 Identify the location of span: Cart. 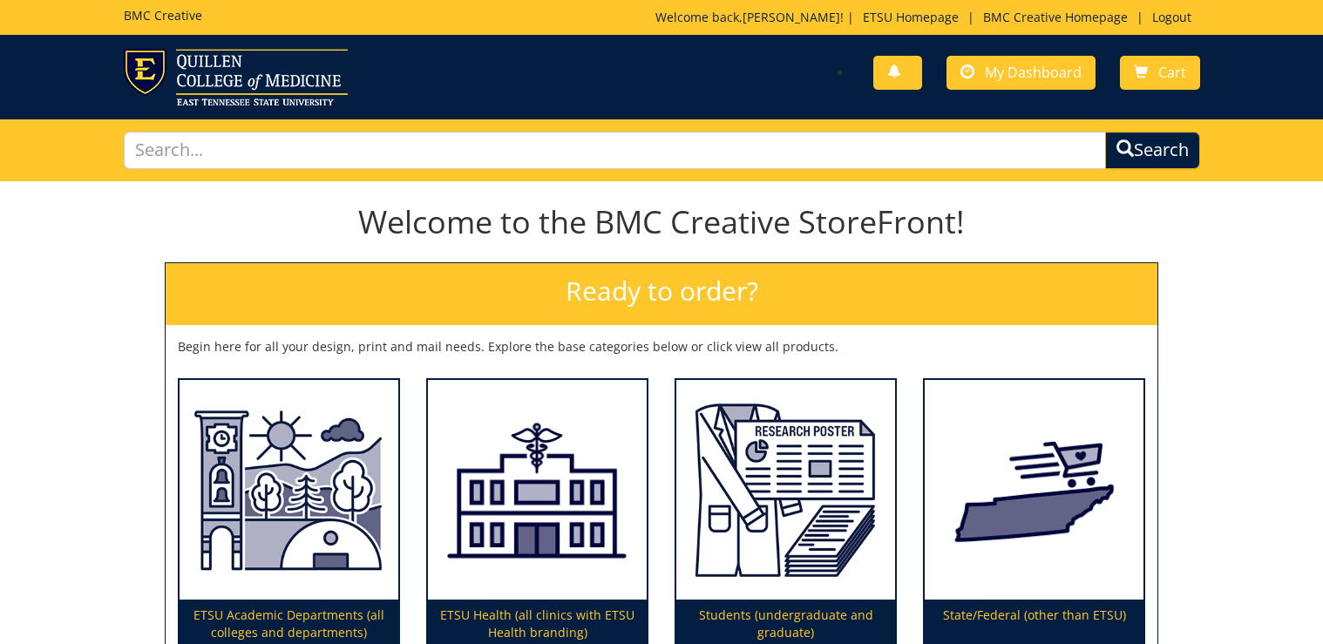
(1172, 72).